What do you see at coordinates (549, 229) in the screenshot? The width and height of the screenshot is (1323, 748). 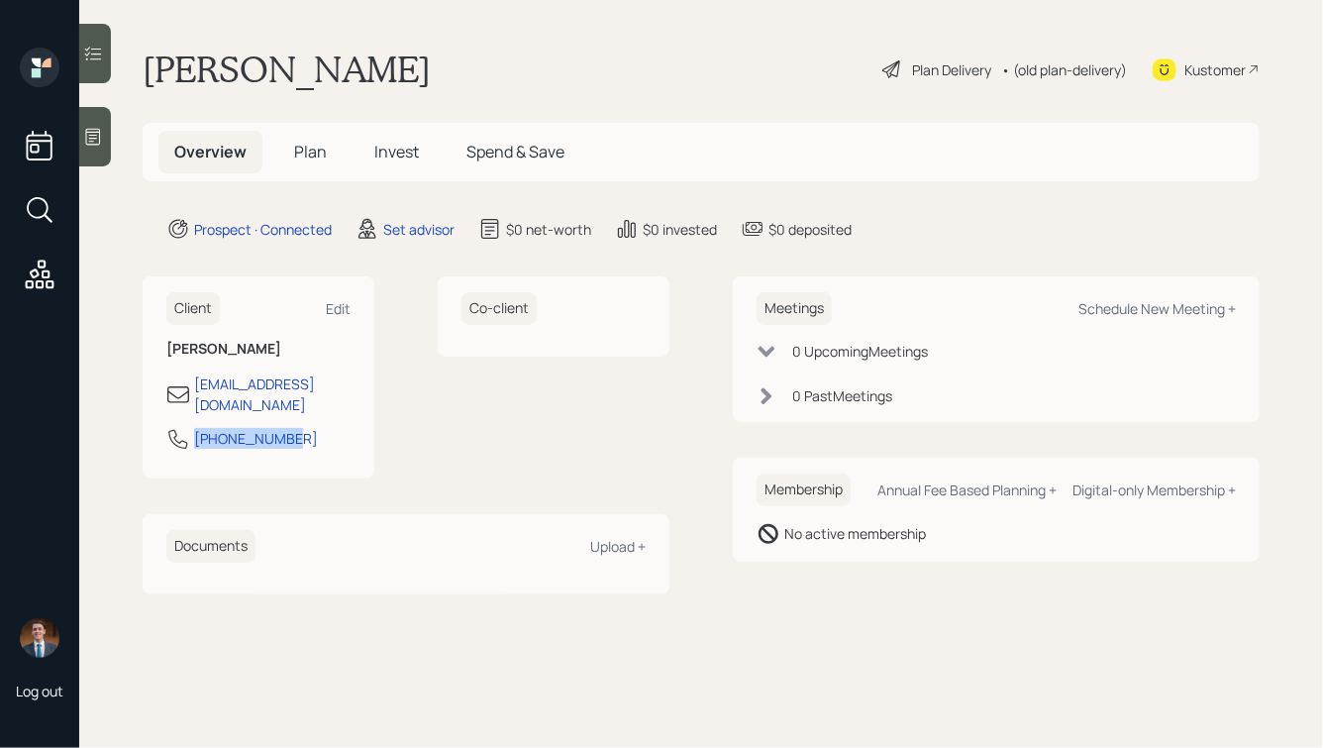 I see `div: $0 net-worth` at bounding box center [549, 229].